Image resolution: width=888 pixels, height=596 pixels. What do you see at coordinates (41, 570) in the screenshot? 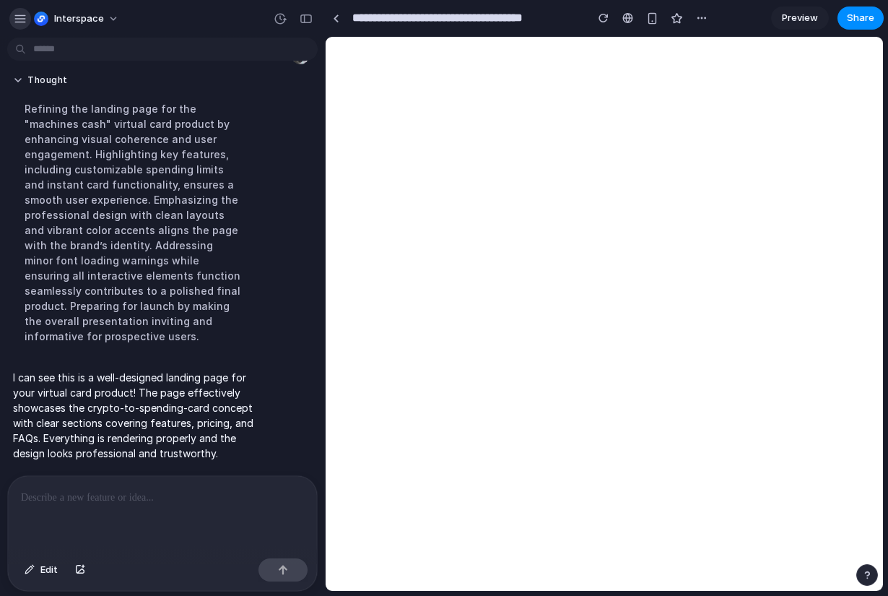
I see `button: Edit` at bounding box center [41, 570].